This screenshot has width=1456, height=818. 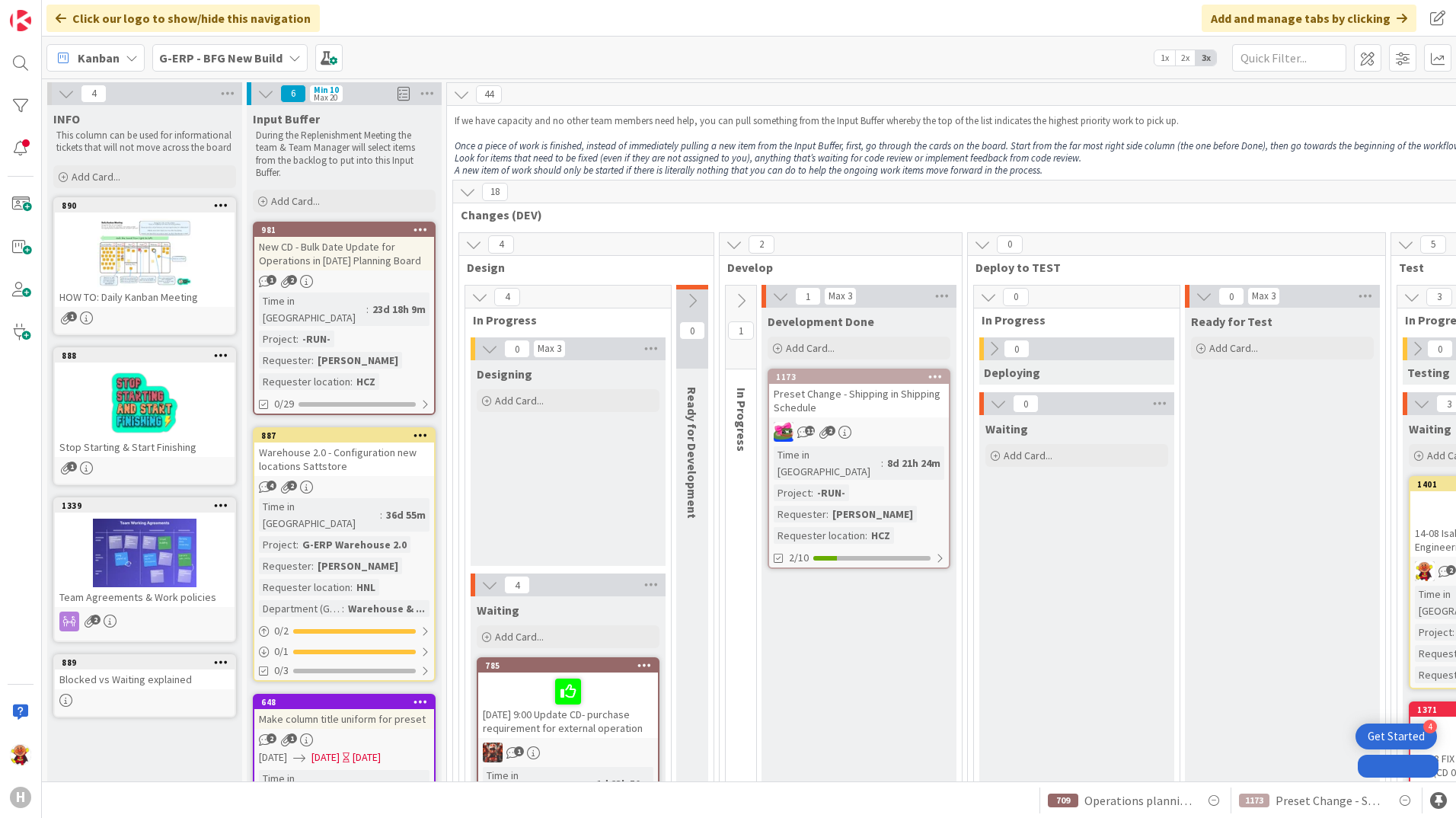 What do you see at coordinates (1433, 244) in the screenshot?
I see `span: 5` at bounding box center [1433, 244].